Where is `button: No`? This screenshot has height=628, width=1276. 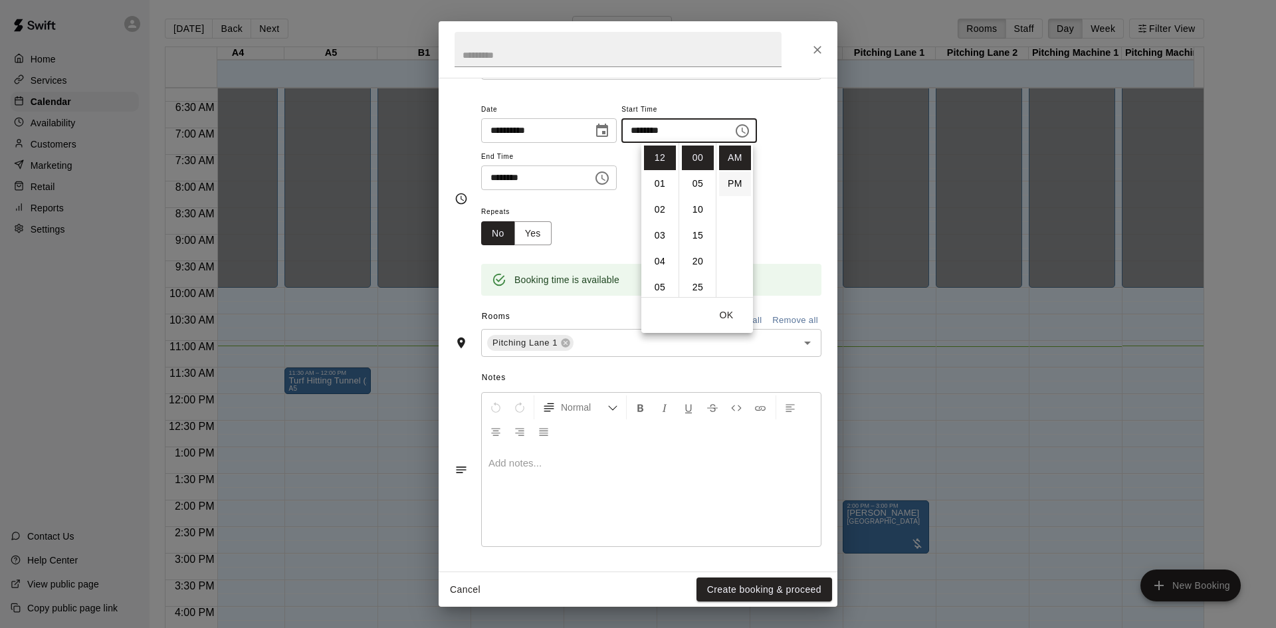
button: No is located at coordinates (498, 233).